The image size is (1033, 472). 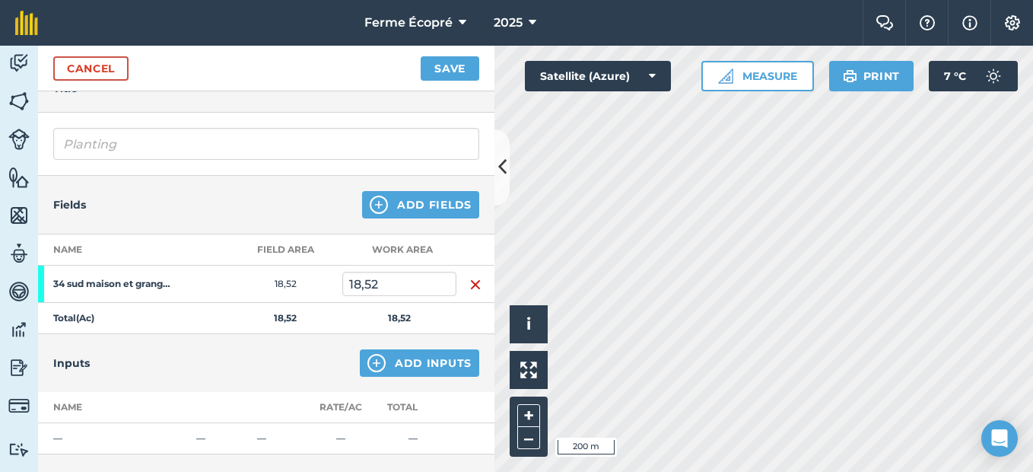 What do you see at coordinates (27, 23) in the screenshot?
I see `img: fieldmargin Logo` at bounding box center [27, 23].